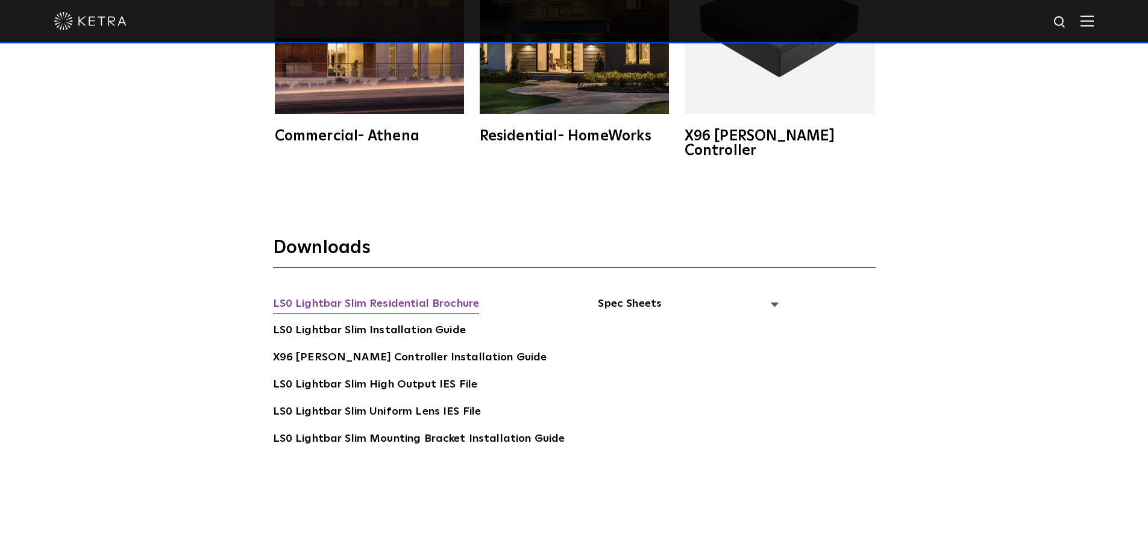 The height and width of the screenshot is (549, 1148). Describe the element at coordinates (90, 21) in the screenshot. I see `img: ketra-logo-2019-white` at that location.